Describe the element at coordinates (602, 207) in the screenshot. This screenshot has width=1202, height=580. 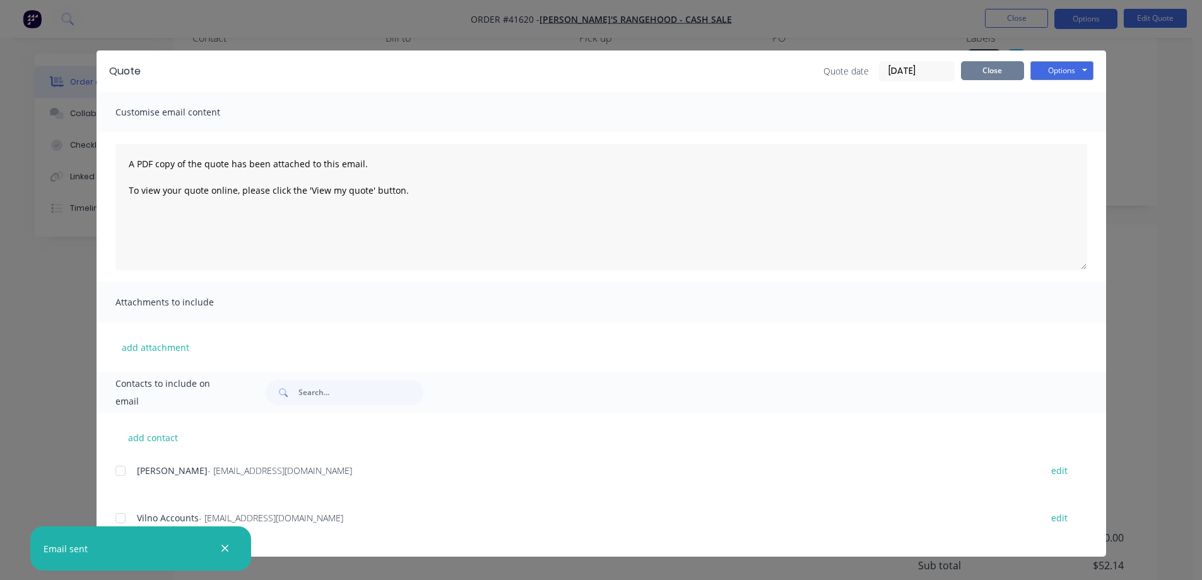
I see `textarea: A PDF copy of the quote has been attached to this email. To view your quote online, please click ...` at that location.